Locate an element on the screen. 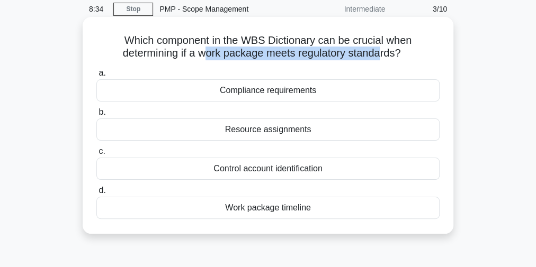  span: c. is located at coordinates (102, 151).